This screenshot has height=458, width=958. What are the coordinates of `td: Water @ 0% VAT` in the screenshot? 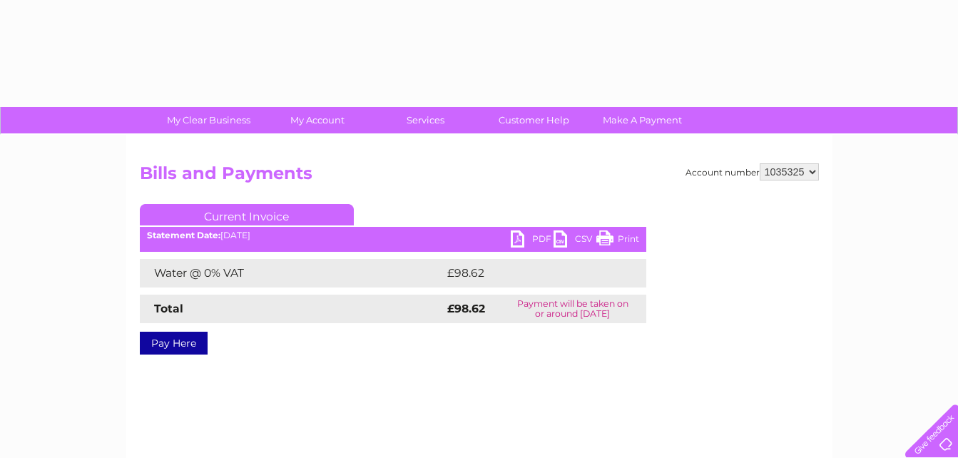 It's located at (292, 273).